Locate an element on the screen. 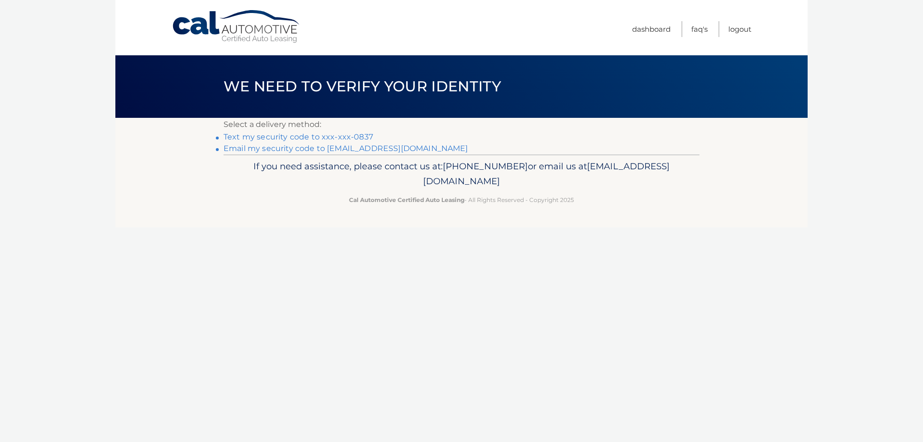  span: We need to verify your identity is located at coordinates (362, 86).